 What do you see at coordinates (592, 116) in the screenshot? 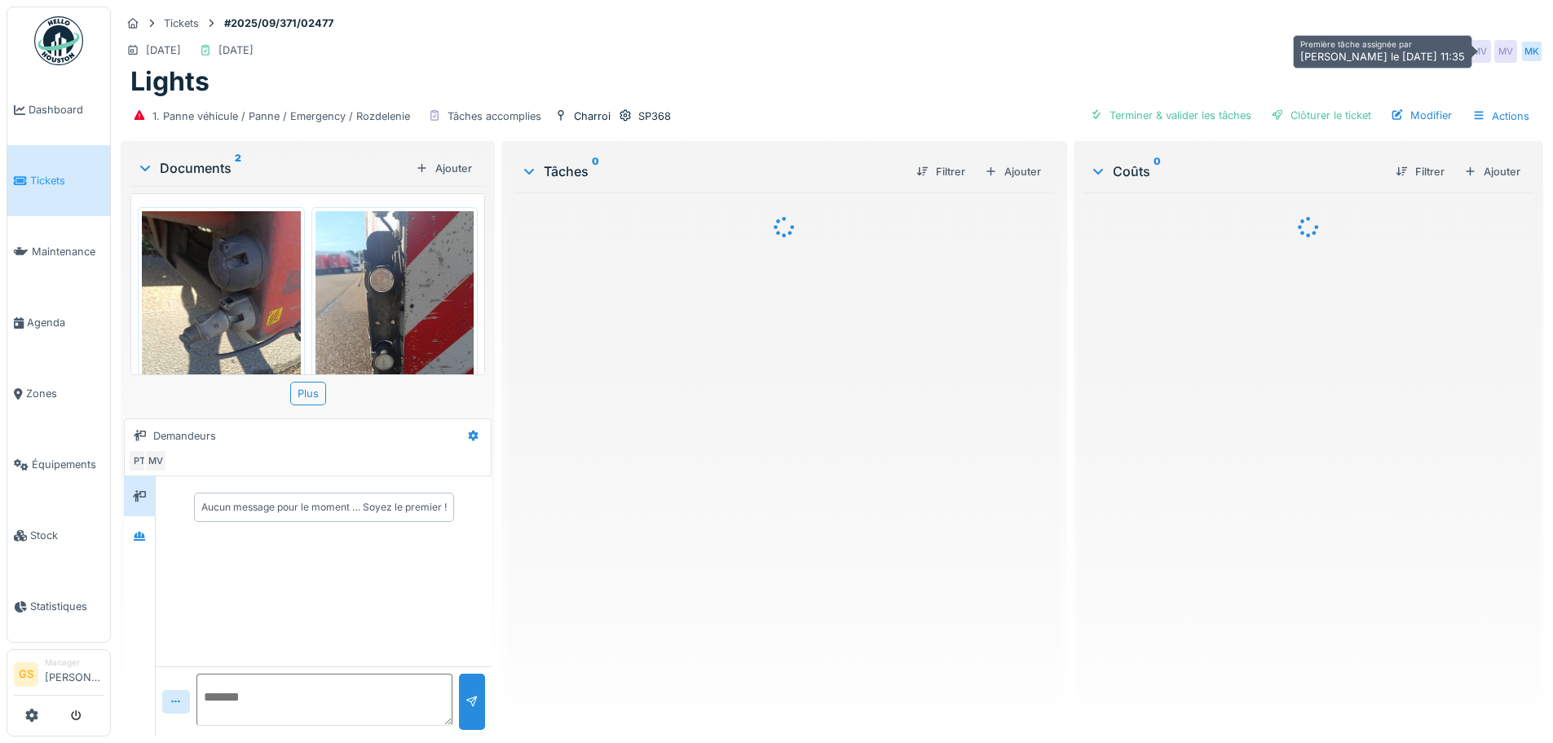
I see `div: Charroi` at bounding box center [592, 116].